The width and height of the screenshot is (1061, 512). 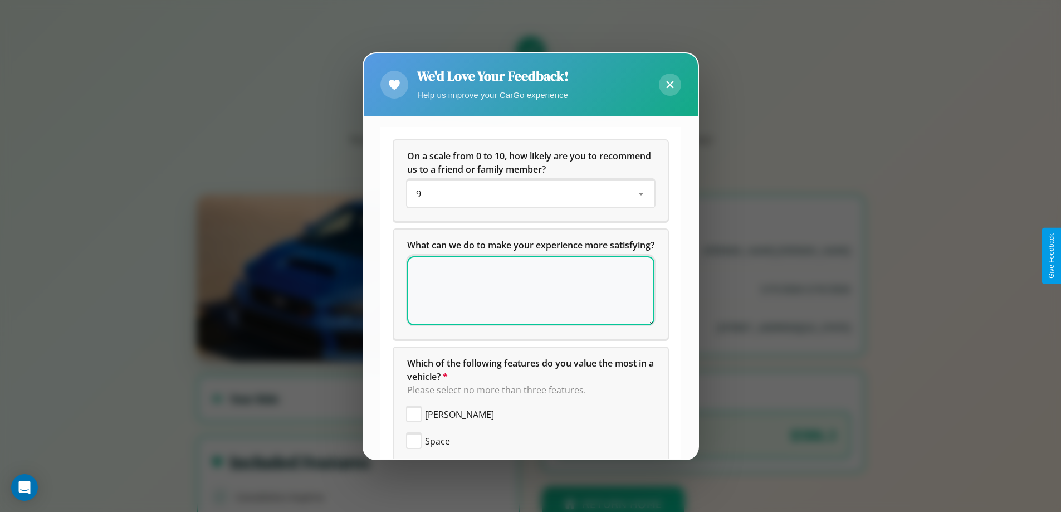 I want to click on span: On a scale from 0 to 10, how likely are you to recommend us to a friend or family member?, so click(x=530, y=163).